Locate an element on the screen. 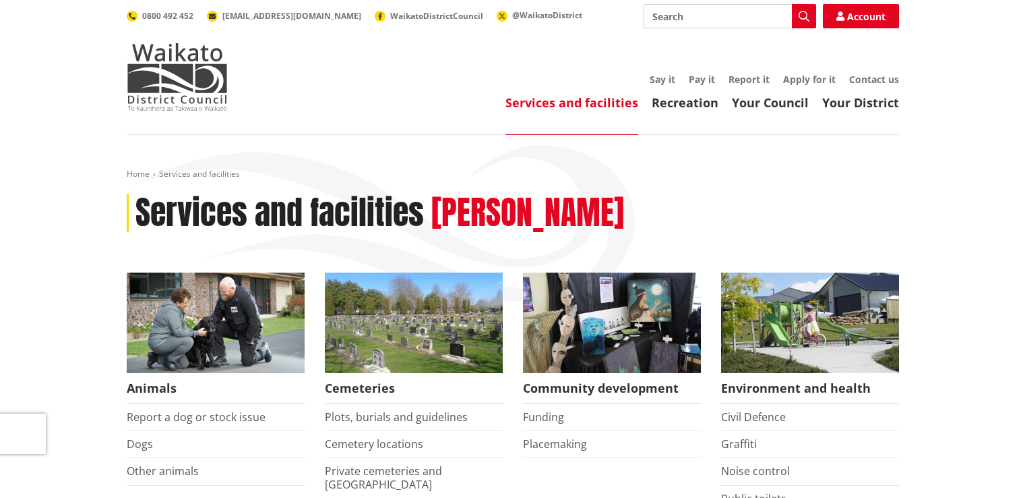  img: Huntly Cemetery is located at coordinates (414, 322).